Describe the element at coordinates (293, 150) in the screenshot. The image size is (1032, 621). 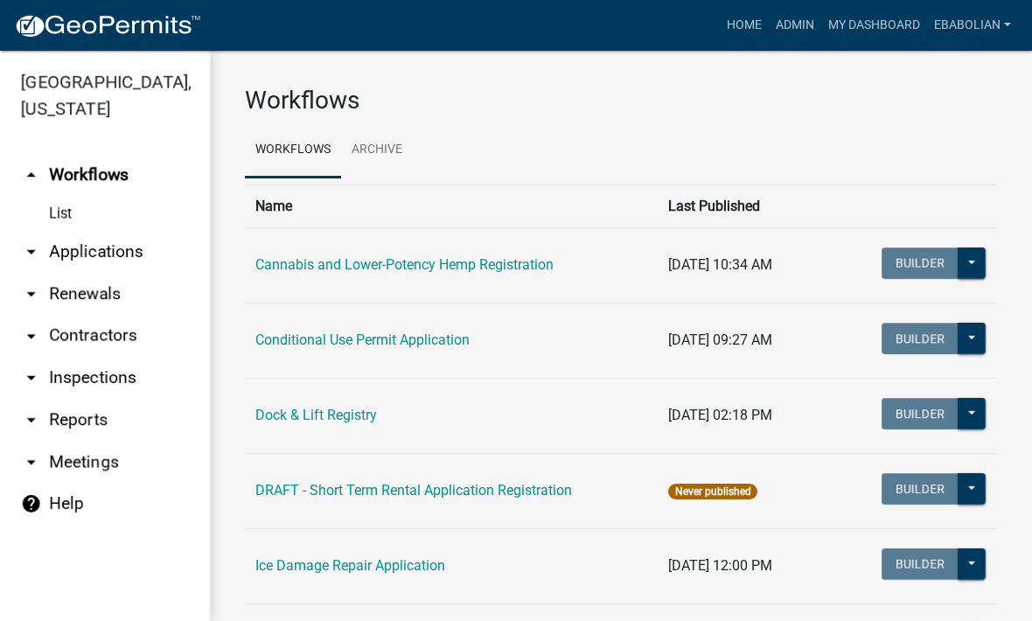
I see `a: Workflows` at that location.